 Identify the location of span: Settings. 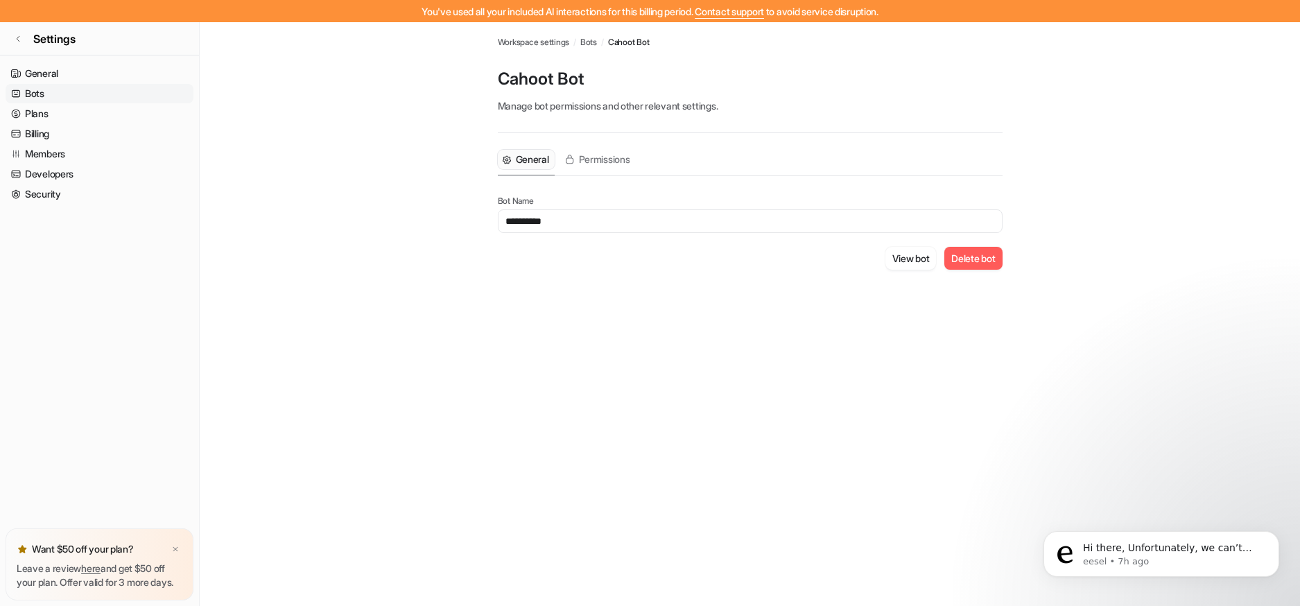
(54, 39).